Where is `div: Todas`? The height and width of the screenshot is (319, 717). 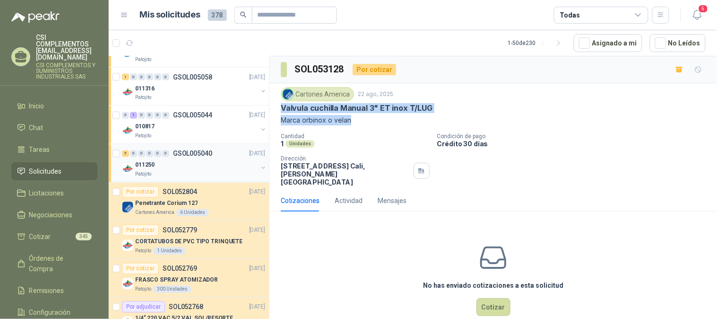 div: Todas is located at coordinates (570, 15).